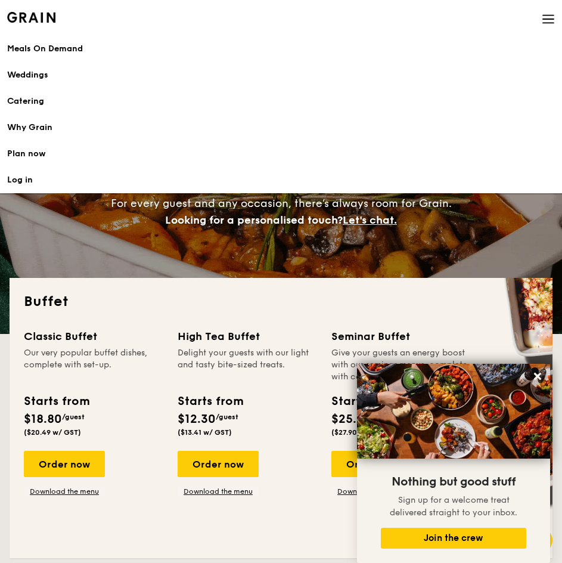  I want to click on a: Logotype, so click(31, 17).